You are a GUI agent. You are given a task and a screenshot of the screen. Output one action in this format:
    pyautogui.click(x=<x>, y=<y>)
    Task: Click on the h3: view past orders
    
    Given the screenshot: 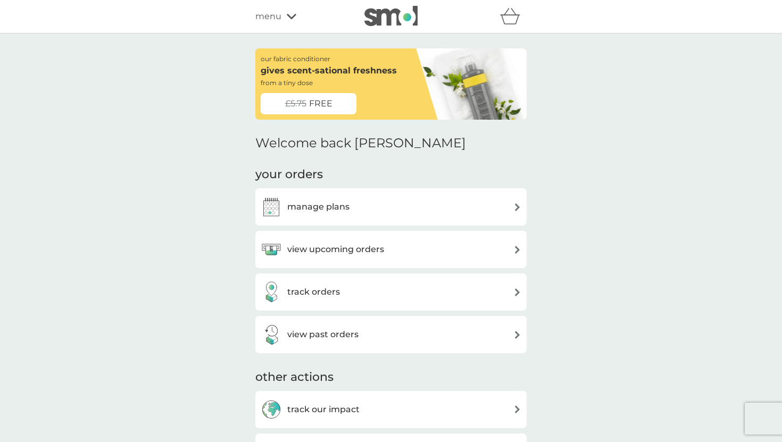 What is the action you would take?
    pyautogui.click(x=323, y=335)
    